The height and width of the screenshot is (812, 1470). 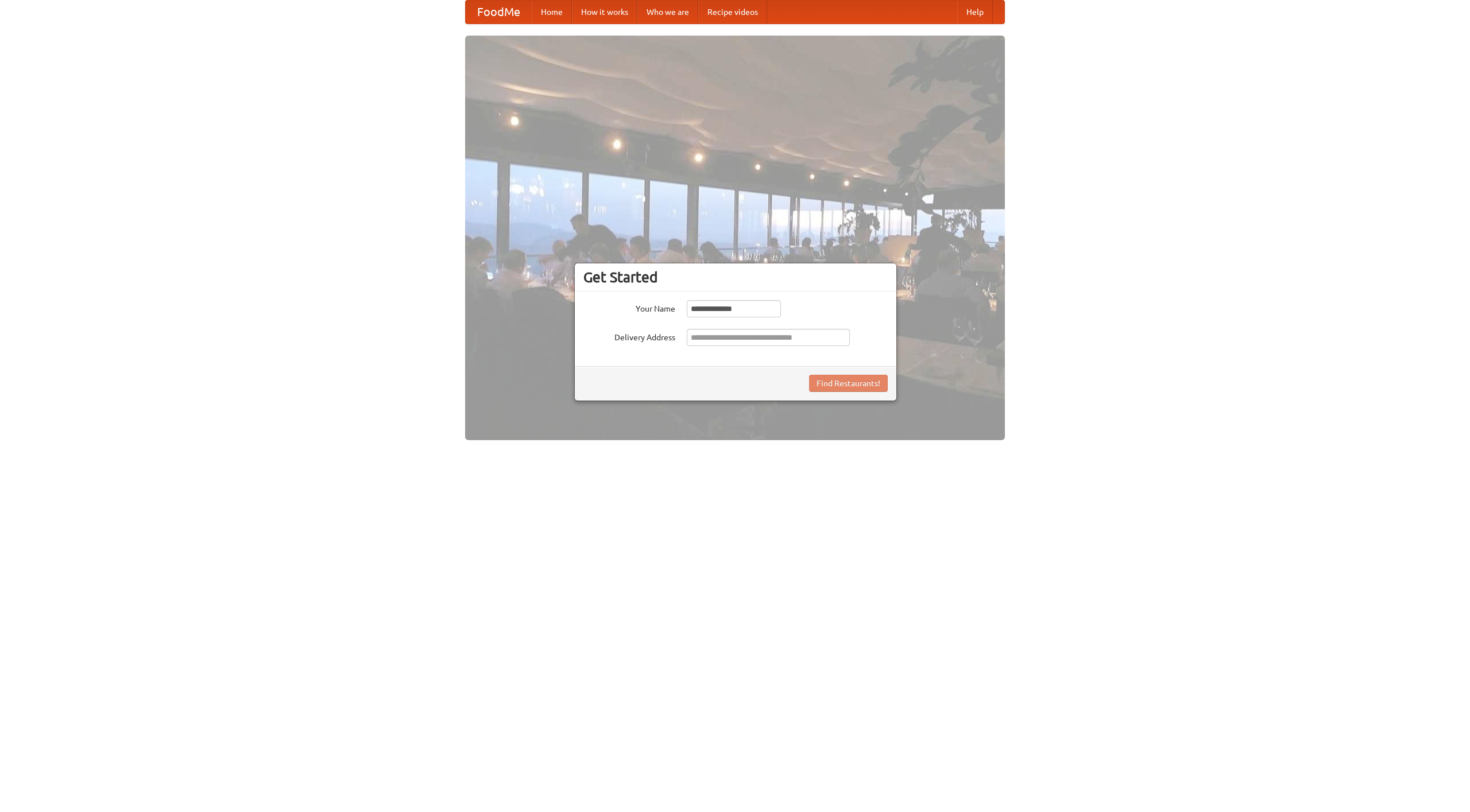 I want to click on label: Delivery Address, so click(x=629, y=336).